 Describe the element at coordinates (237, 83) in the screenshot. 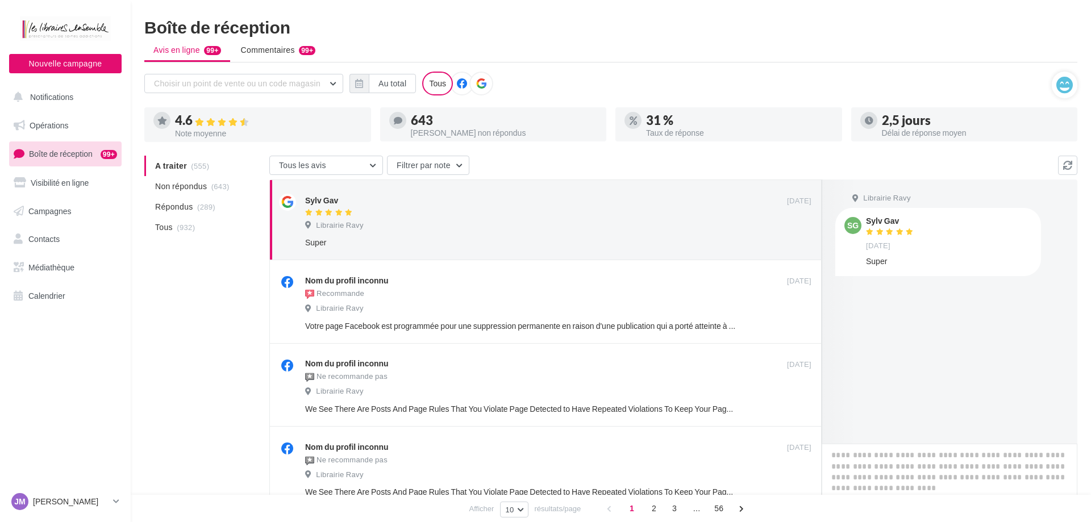

I see `span: Choisir un point de vente ou un code magasin` at that location.